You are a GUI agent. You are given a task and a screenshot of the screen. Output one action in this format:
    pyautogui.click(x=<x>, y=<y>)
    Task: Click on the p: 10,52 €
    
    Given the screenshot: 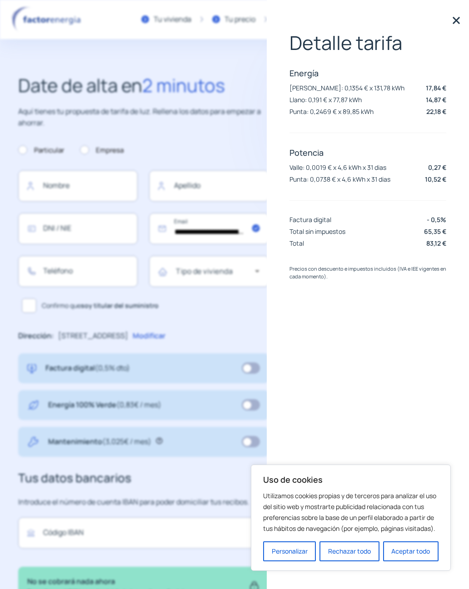 What is the action you would take?
    pyautogui.click(x=435, y=179)
    